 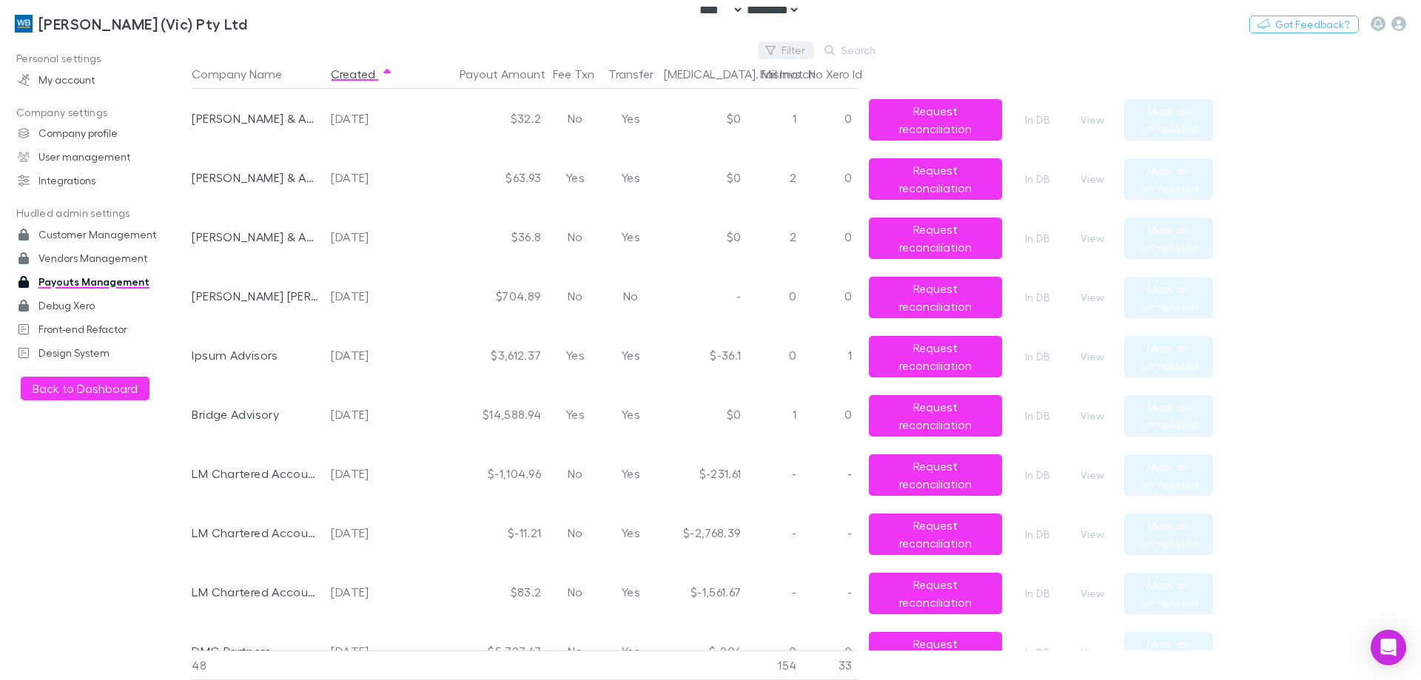 What do you see at coordinates (480, 474) in the screenshot?
I see `div: $-1,104.96` at bounding box center [480, 474].